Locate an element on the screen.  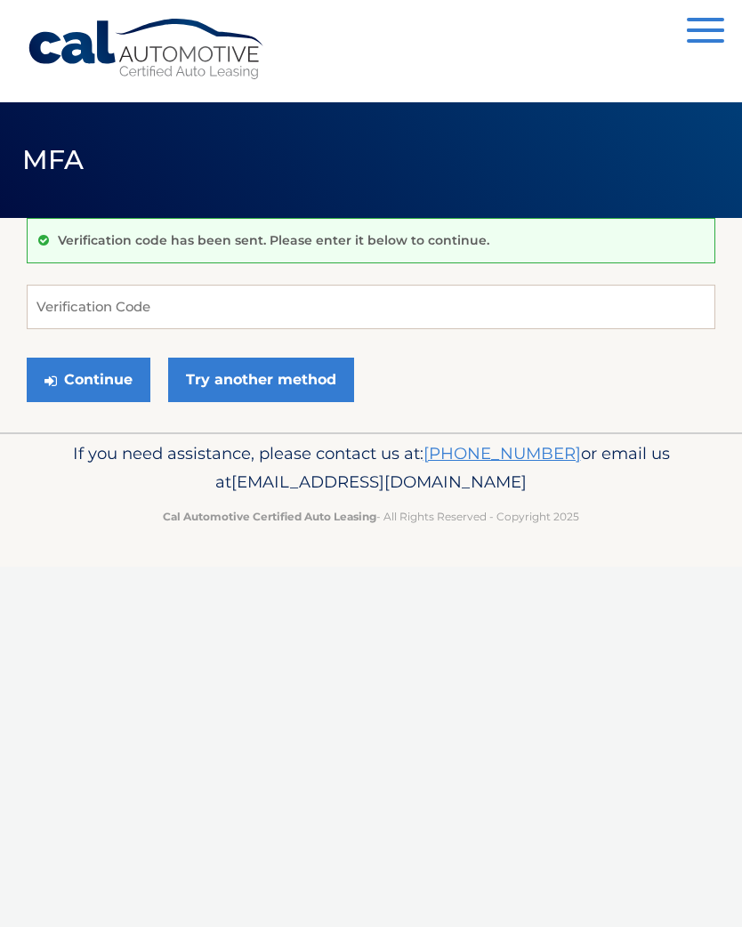
a: Try another method is located at coordinates (261, 380).